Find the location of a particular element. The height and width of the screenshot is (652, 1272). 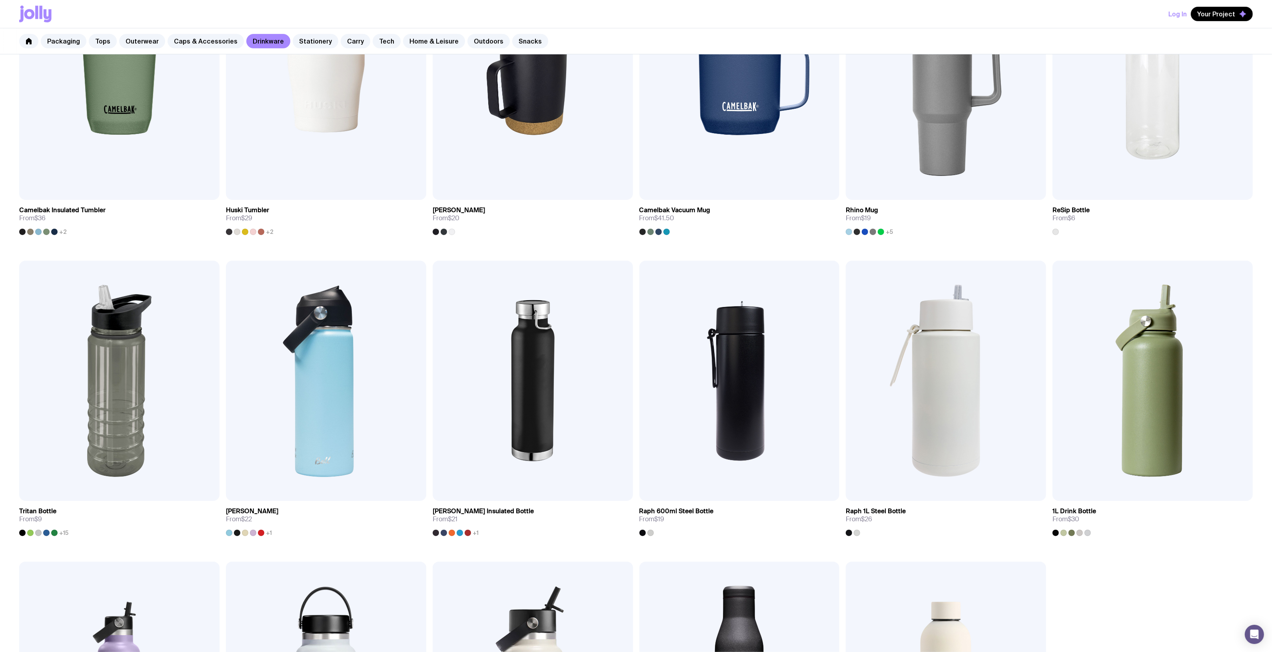

a: Huski TumblerFrom$29+2 is located at coordinates (326, 218).